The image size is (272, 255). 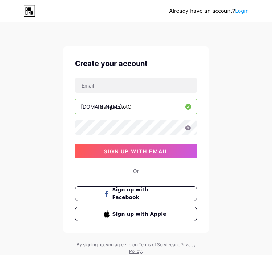 What do you see at coordinates (156, 244) in the screenshot?
I see `a: Terms of Service` at bounding box center [156, 244].